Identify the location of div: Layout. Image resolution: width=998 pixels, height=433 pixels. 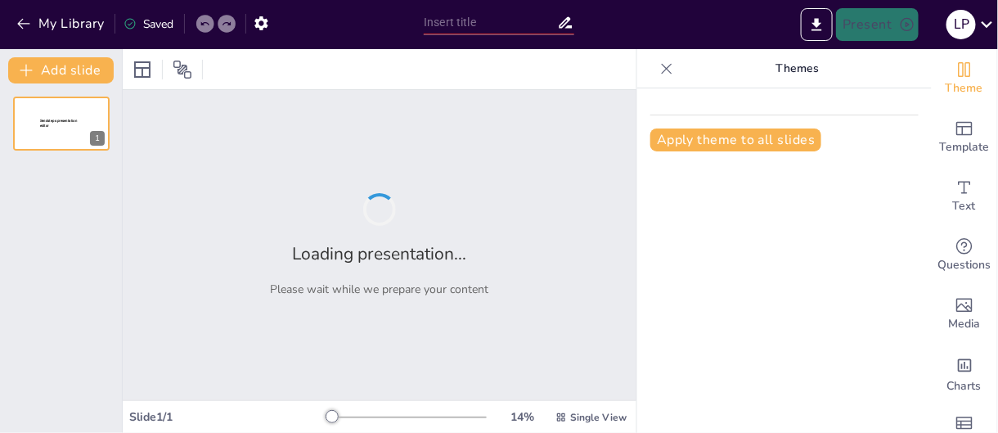
(142, 70).